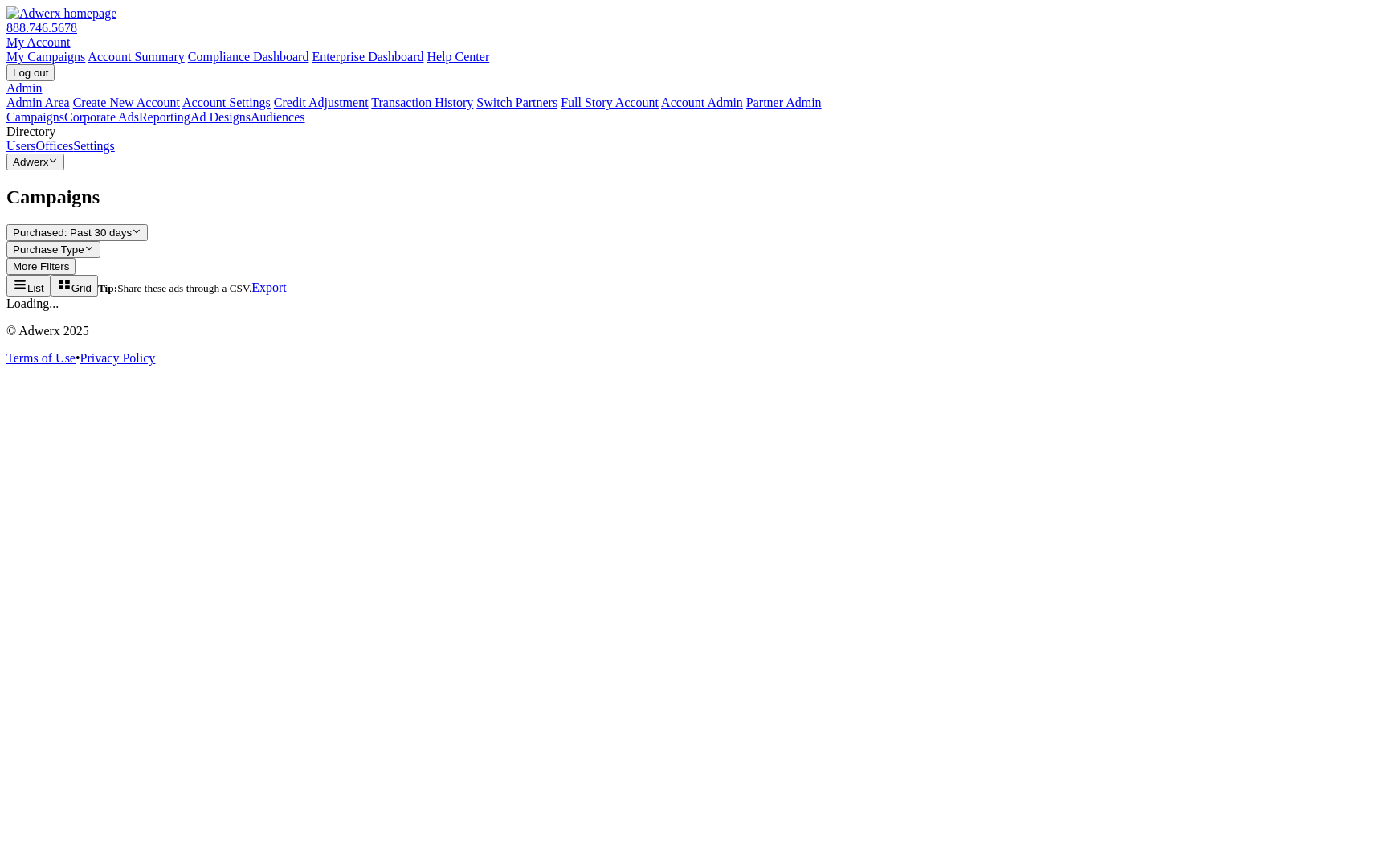 The image size is (1388, 868). Describe the element at coordinates (41, 27) in the screenshot. I see `span: 888.746.5678` at that location.